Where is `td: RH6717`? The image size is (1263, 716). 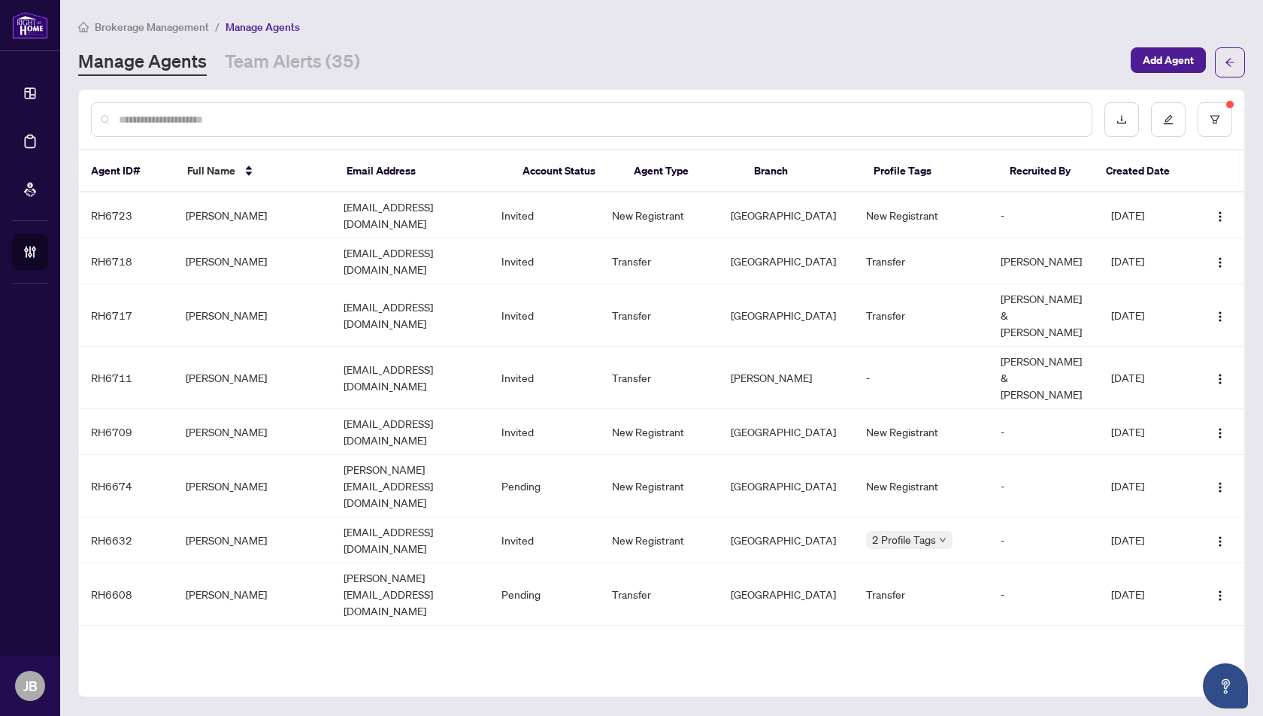 td: RH6717 is located at coordinates (126, 315).